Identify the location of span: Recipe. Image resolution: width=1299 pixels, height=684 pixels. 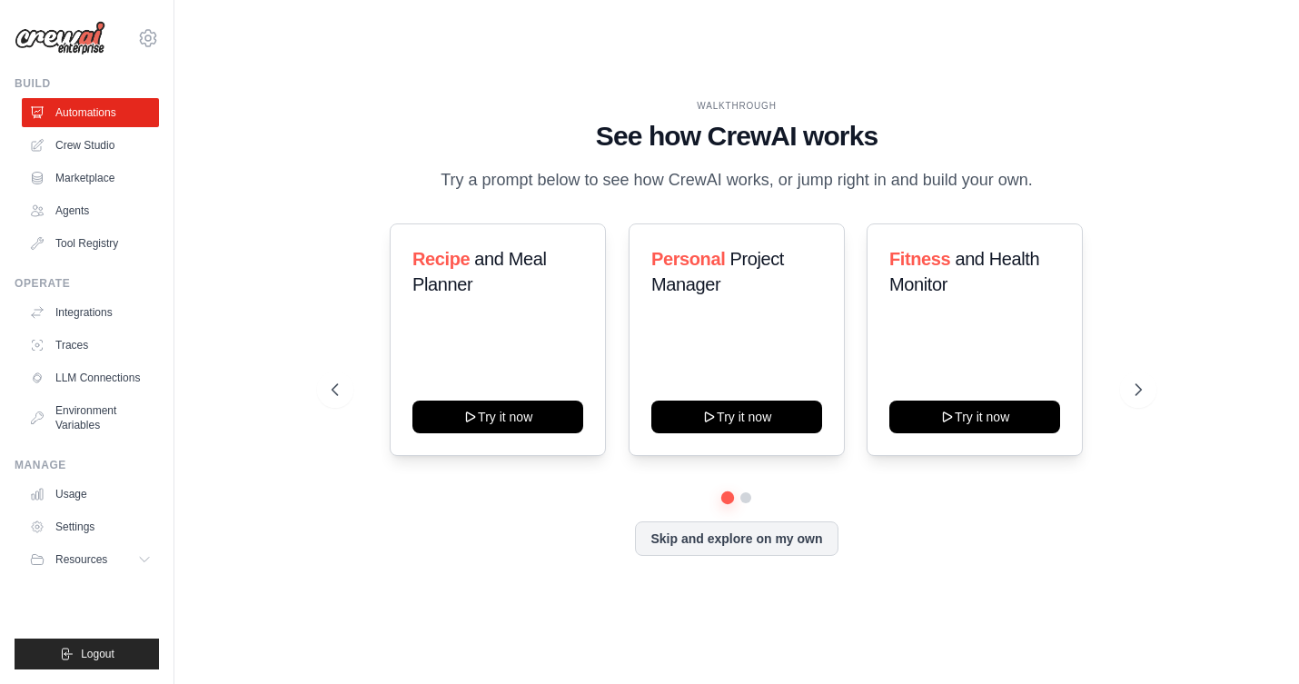
(441, 259).